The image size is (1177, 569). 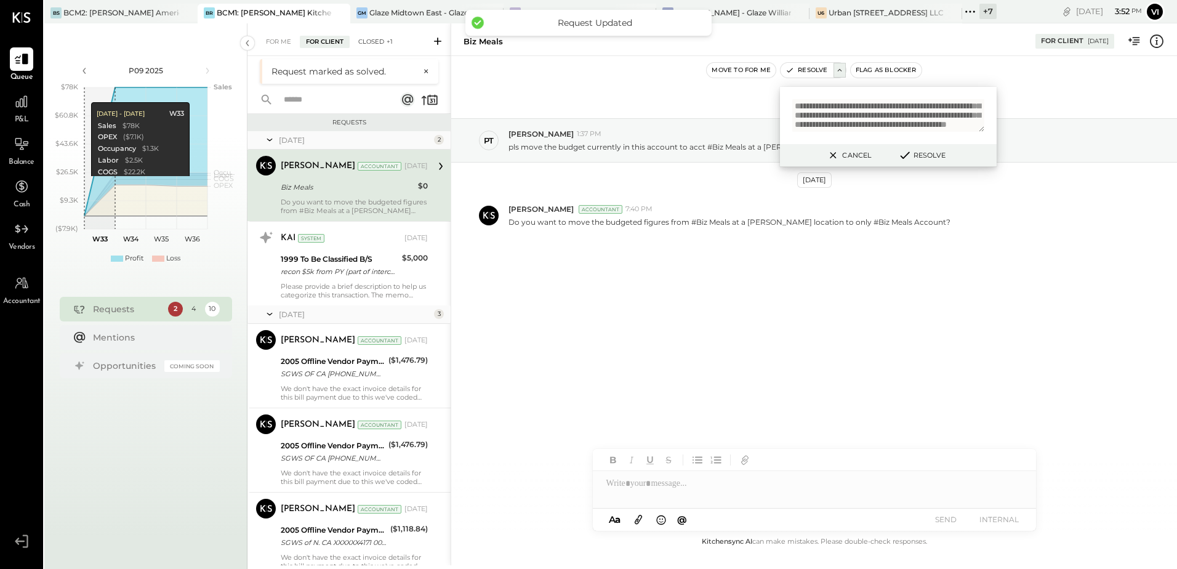 What do you see at coordinates (212, 309) in the screenshot?
I see `div: 10` at bounding box center [212, 309].